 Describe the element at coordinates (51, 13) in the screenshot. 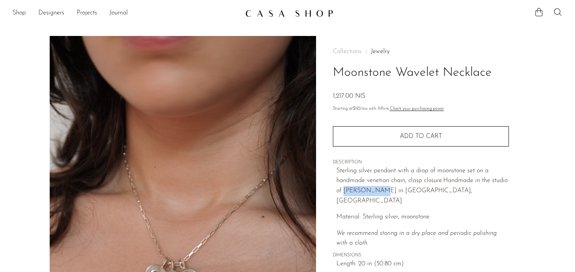

I see `a: Designers` at that location.